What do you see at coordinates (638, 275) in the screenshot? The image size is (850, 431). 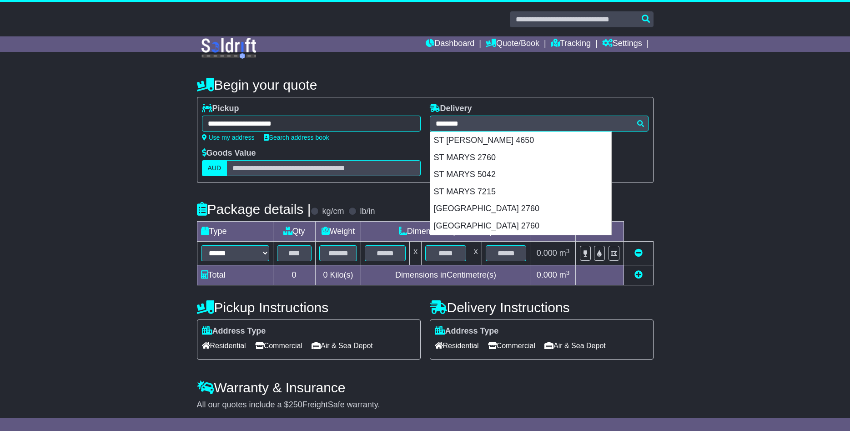 I see `a: Add new item` at bounding box center [638, 275].